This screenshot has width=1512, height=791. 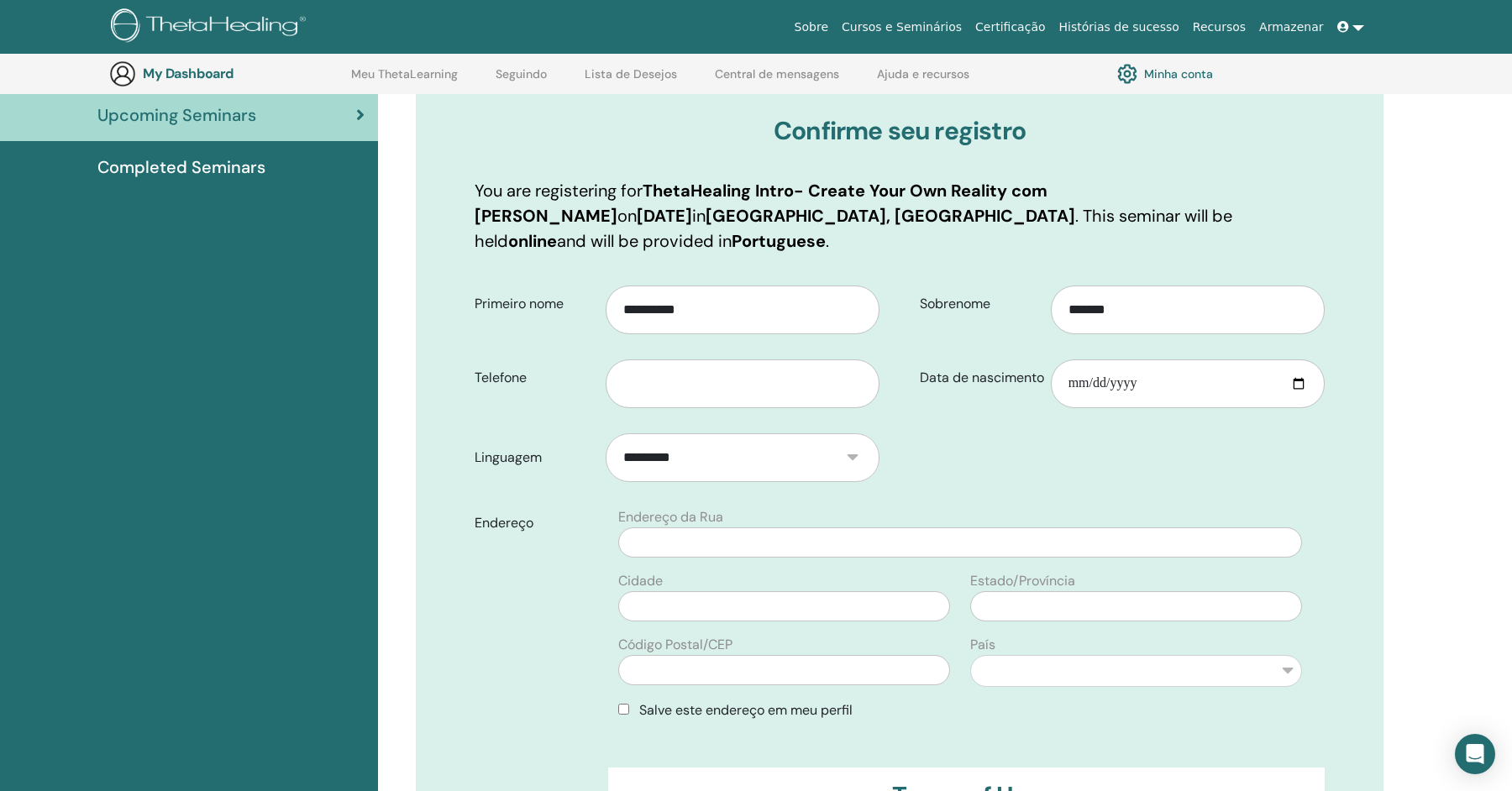 What do you see at coordinates (777, 80) in the screenshot?
I see `a: Central de mensagens` at bounding box center [777, 80].